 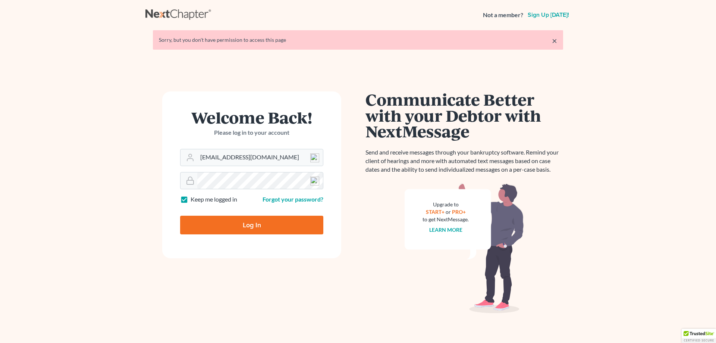 I want to click on a: Learn more, so click(x=445, y=229).